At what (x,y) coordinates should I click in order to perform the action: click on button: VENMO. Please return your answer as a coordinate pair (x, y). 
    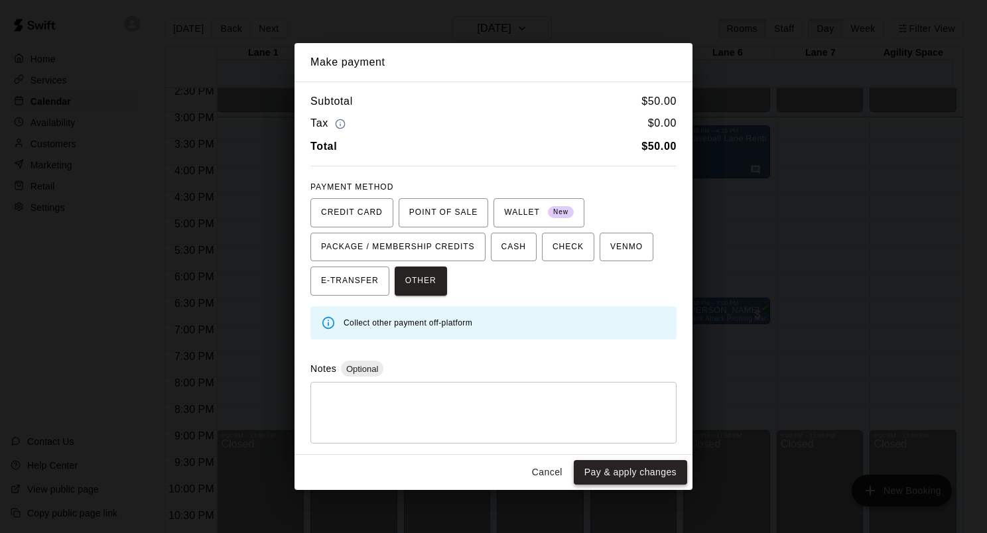
    Looking at the image, I should click on (626, 247).